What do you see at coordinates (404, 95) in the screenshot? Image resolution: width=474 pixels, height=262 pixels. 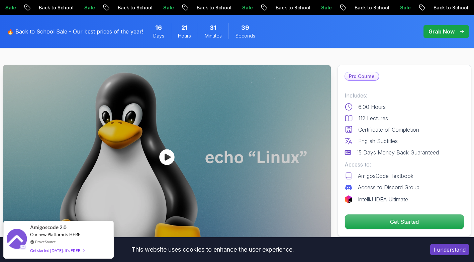 I see `p: Includes:` at bounding box center [404, 95].